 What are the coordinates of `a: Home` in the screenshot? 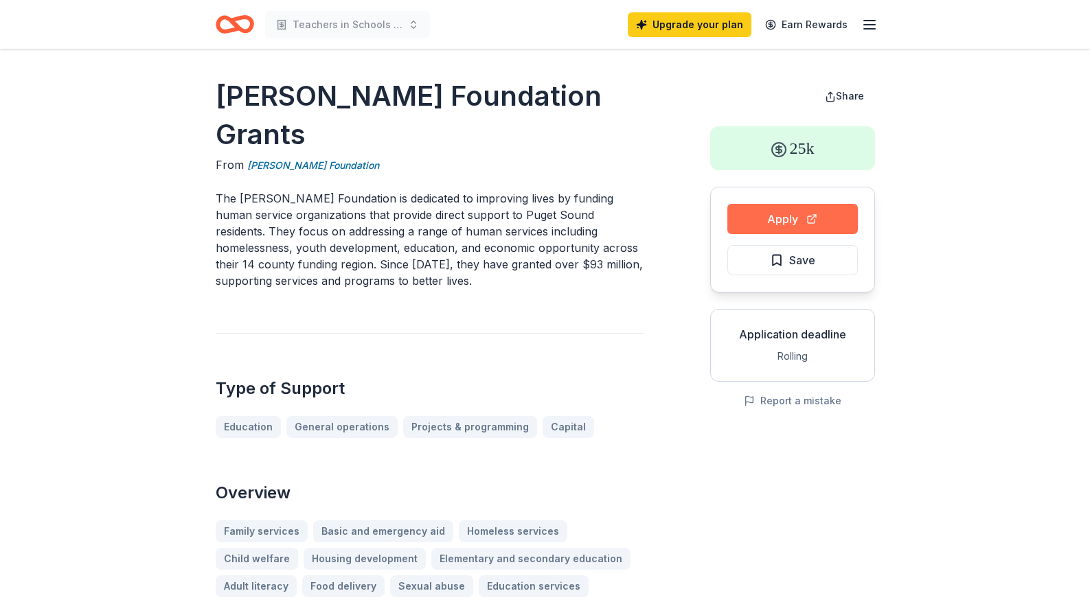 It's located at (235, 24).